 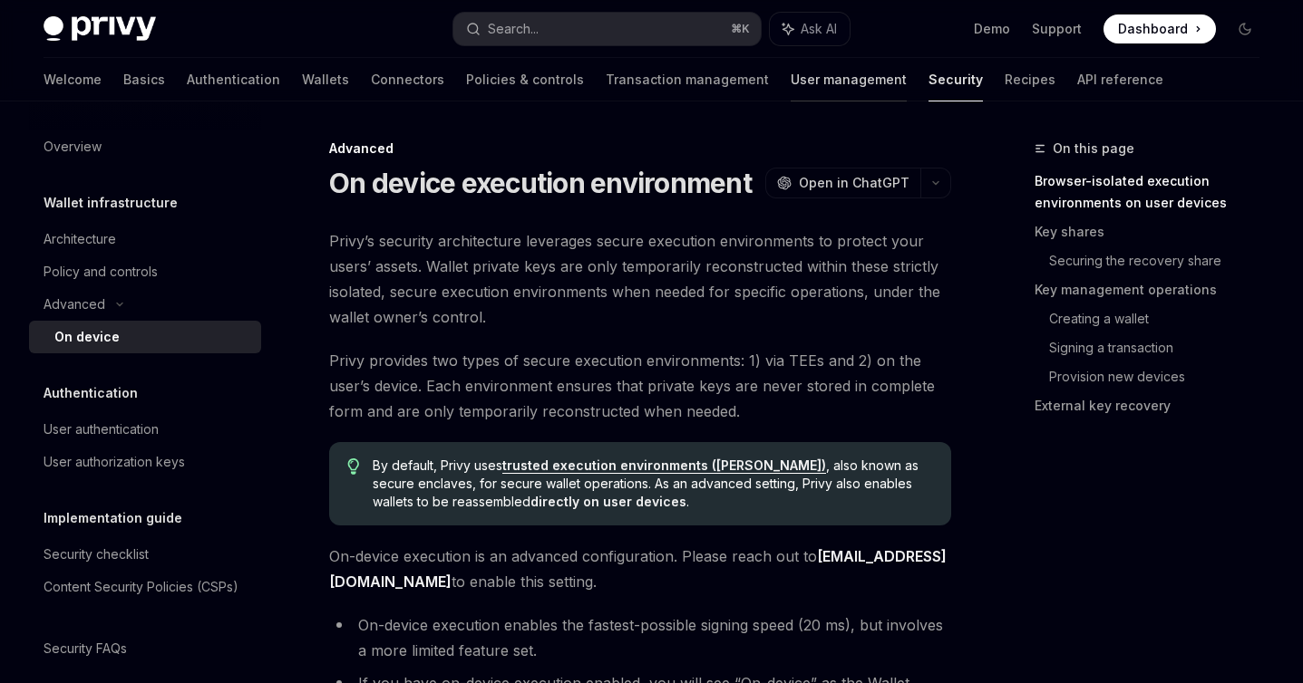 I want to click on h5: Authentication, so click(x=91, y=393).